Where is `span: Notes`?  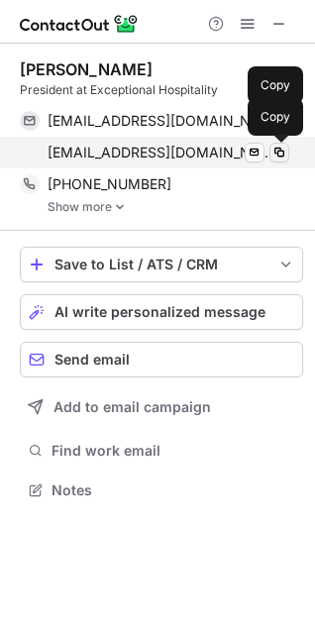 span: Notes is located at coordinates (173, 490).